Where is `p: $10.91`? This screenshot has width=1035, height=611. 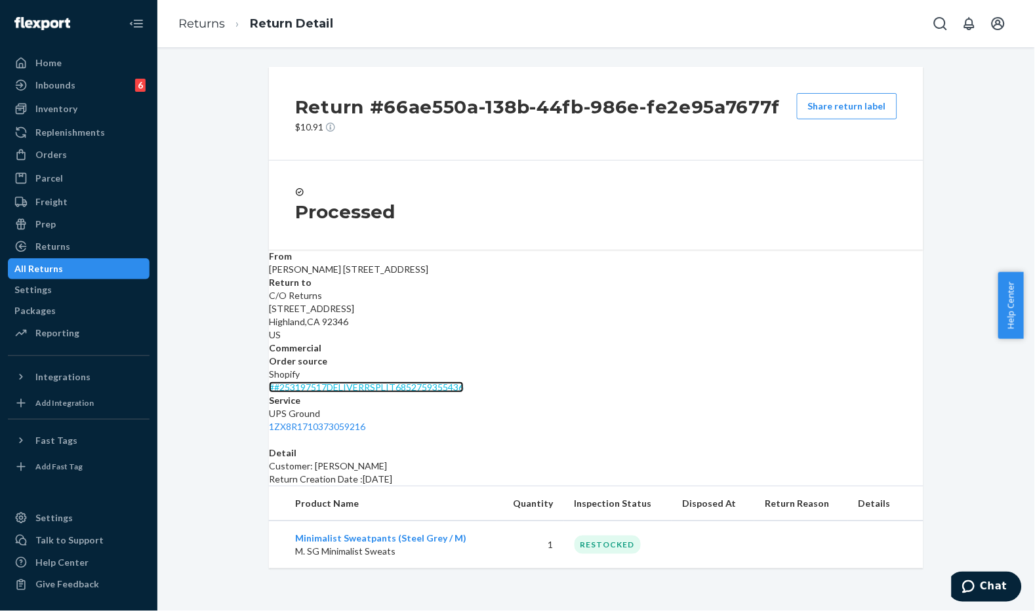
p: $10.91 is located at coordinates (538, 127).